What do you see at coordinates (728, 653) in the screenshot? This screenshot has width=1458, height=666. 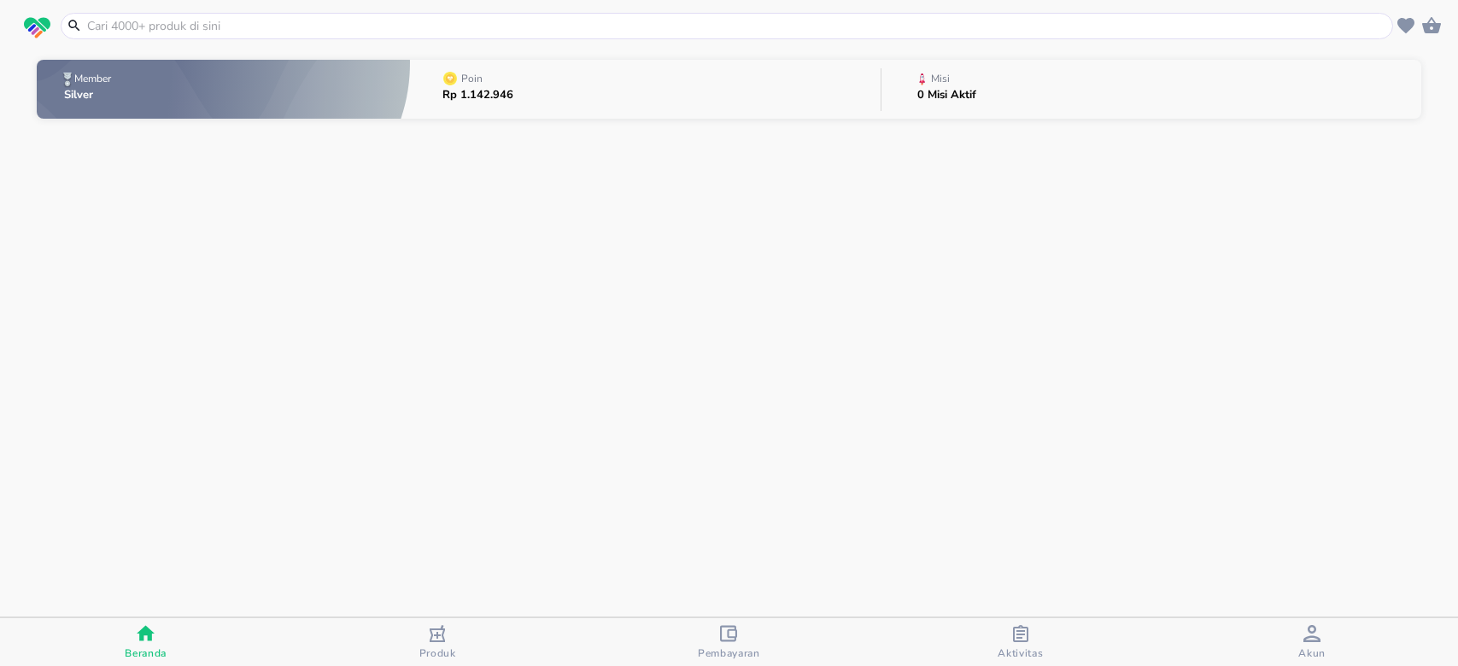 I see `span: Pembayaran` at bounding box center [728, 653].